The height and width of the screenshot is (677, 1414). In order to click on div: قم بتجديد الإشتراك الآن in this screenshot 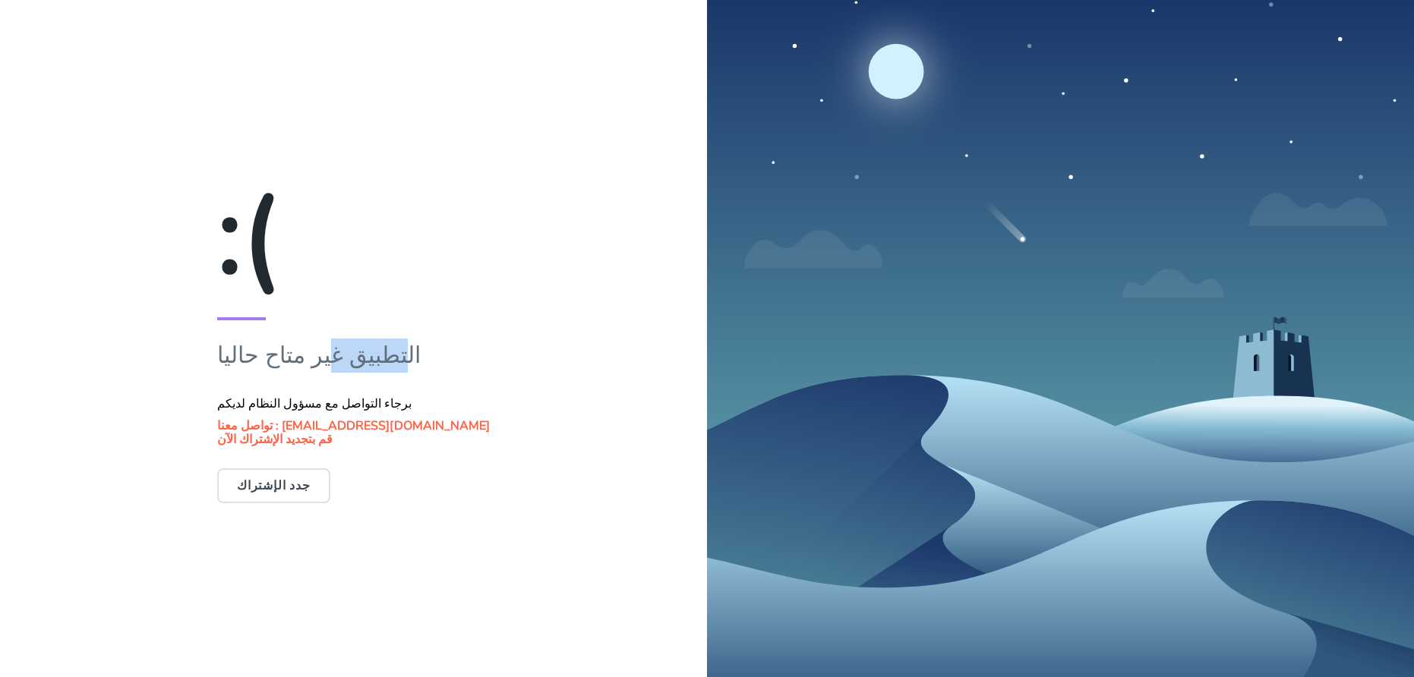, I will do `click(353, 440)`.